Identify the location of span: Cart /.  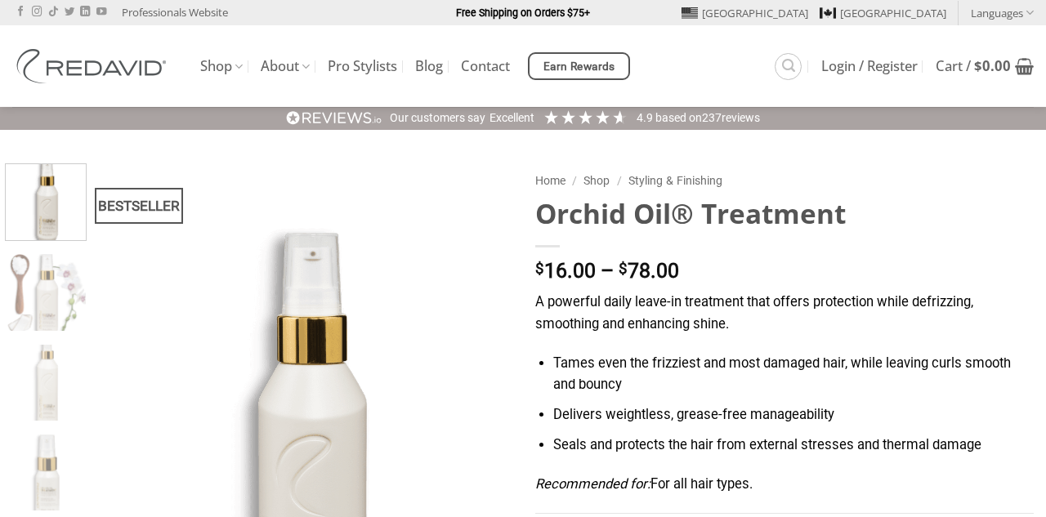
(973, 66).